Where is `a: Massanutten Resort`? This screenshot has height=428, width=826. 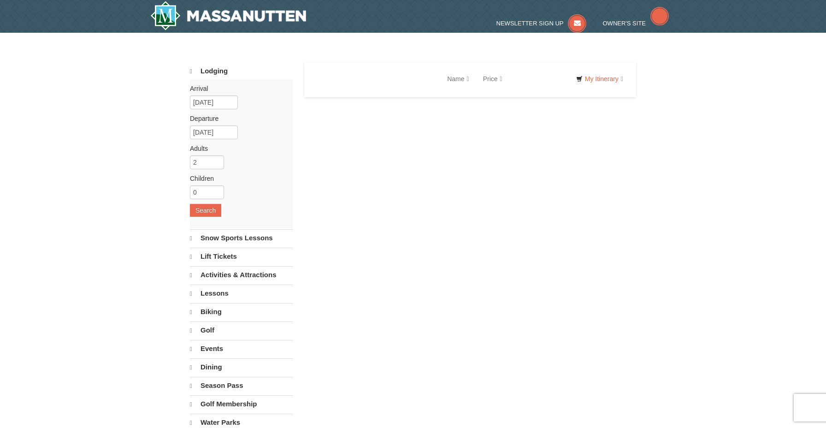
a: Massanutten Resort is located at coordinates (228, 16).